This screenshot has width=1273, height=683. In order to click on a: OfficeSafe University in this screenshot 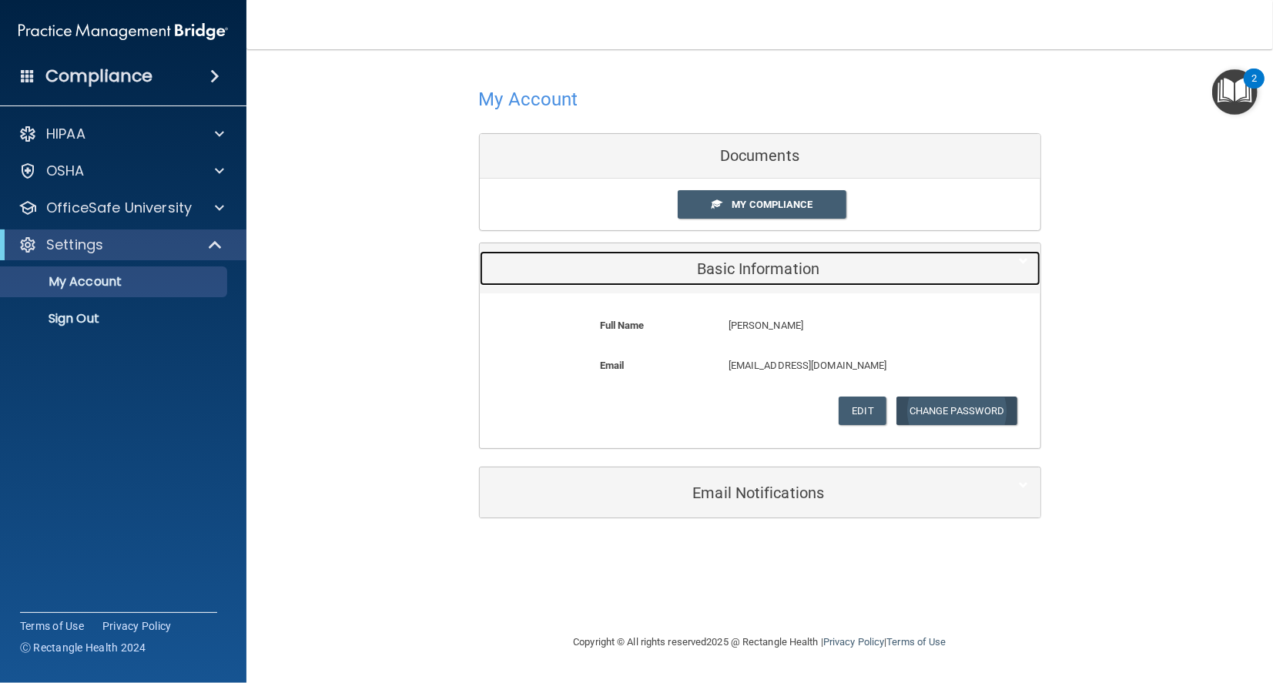, I will do `click(121, 208)`.